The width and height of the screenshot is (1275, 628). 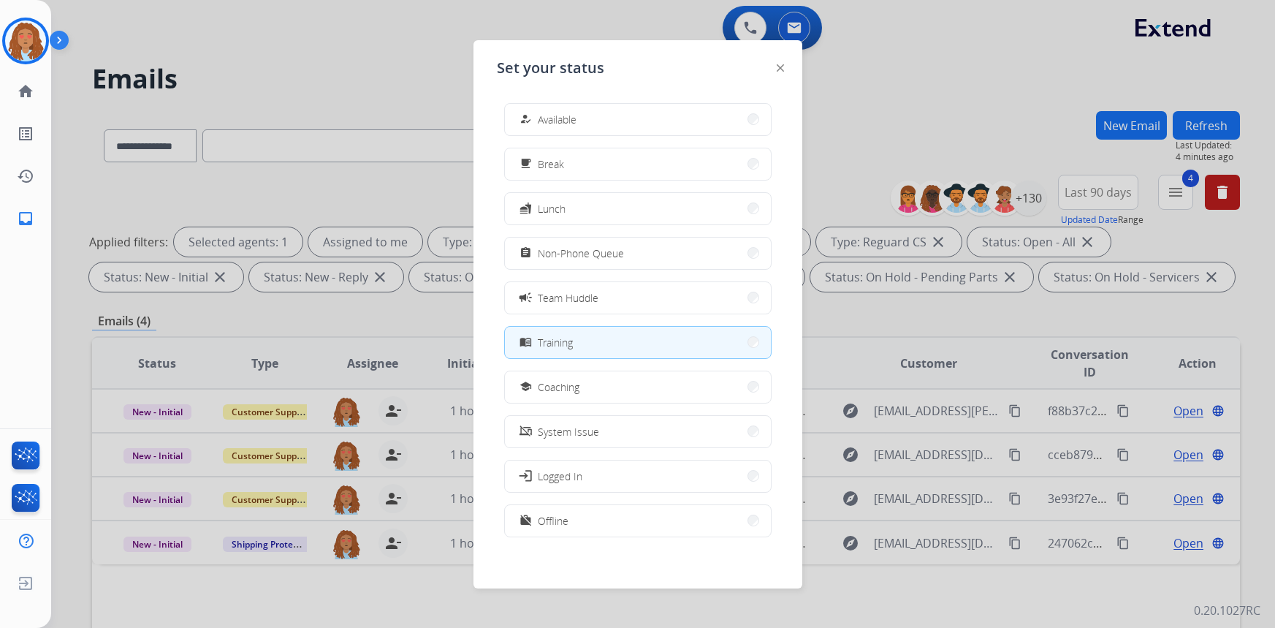 I want to click on button: Offline, so click(x=638, y=520).